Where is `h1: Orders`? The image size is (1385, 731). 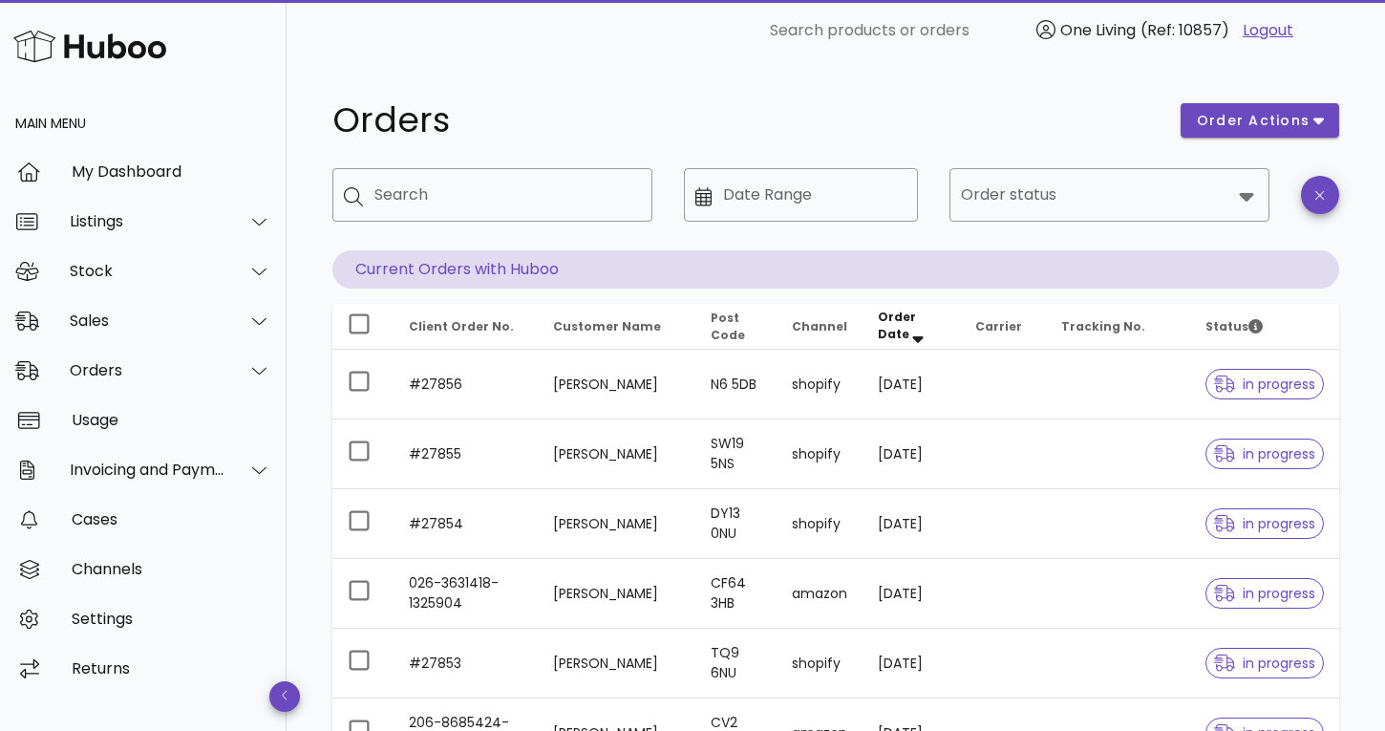
h1: Orders is located at coordinates (745, 120).